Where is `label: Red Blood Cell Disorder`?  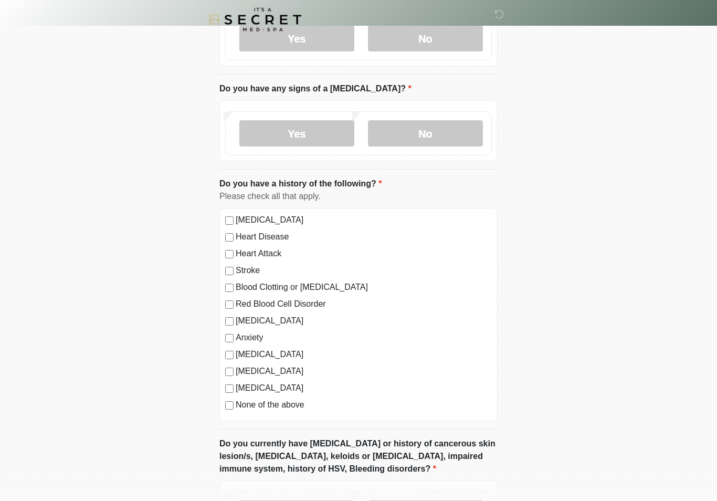 label: Red Blood Cell Disorder is located at coordinates (364, 304).